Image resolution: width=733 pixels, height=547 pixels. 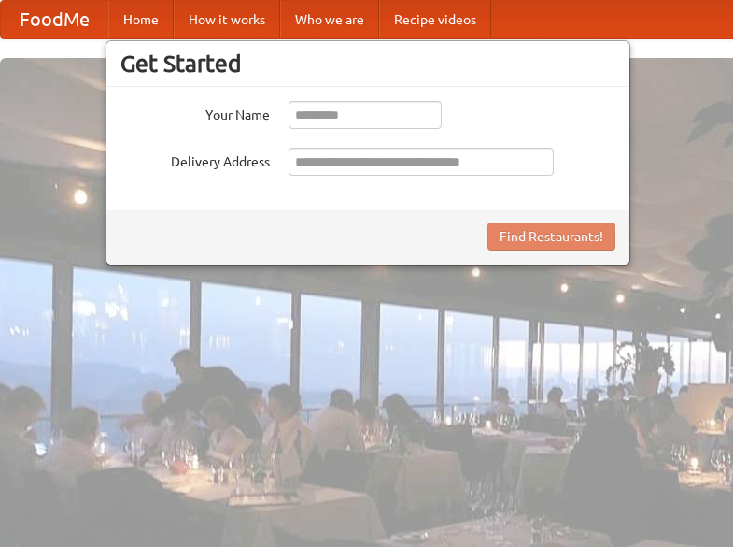 I want to click on a: How it works, so click(x=227, y=20).